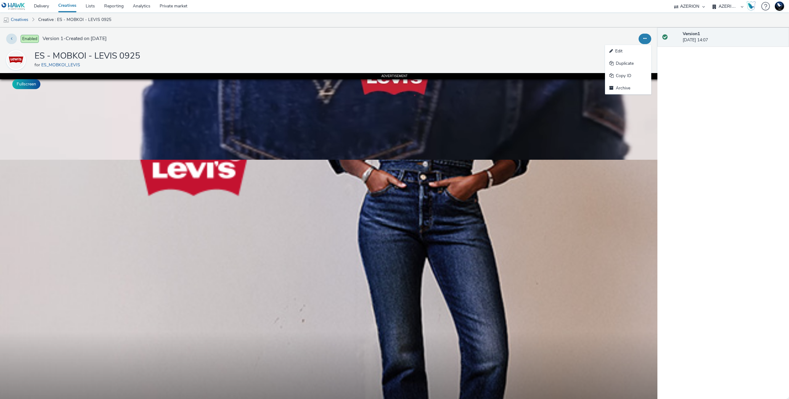 The width and height of the screenshot is (789, 399). What do you see at coordinates (38, 65) in the screenshot?
I see `span: for` at bounding box center [38, 65].